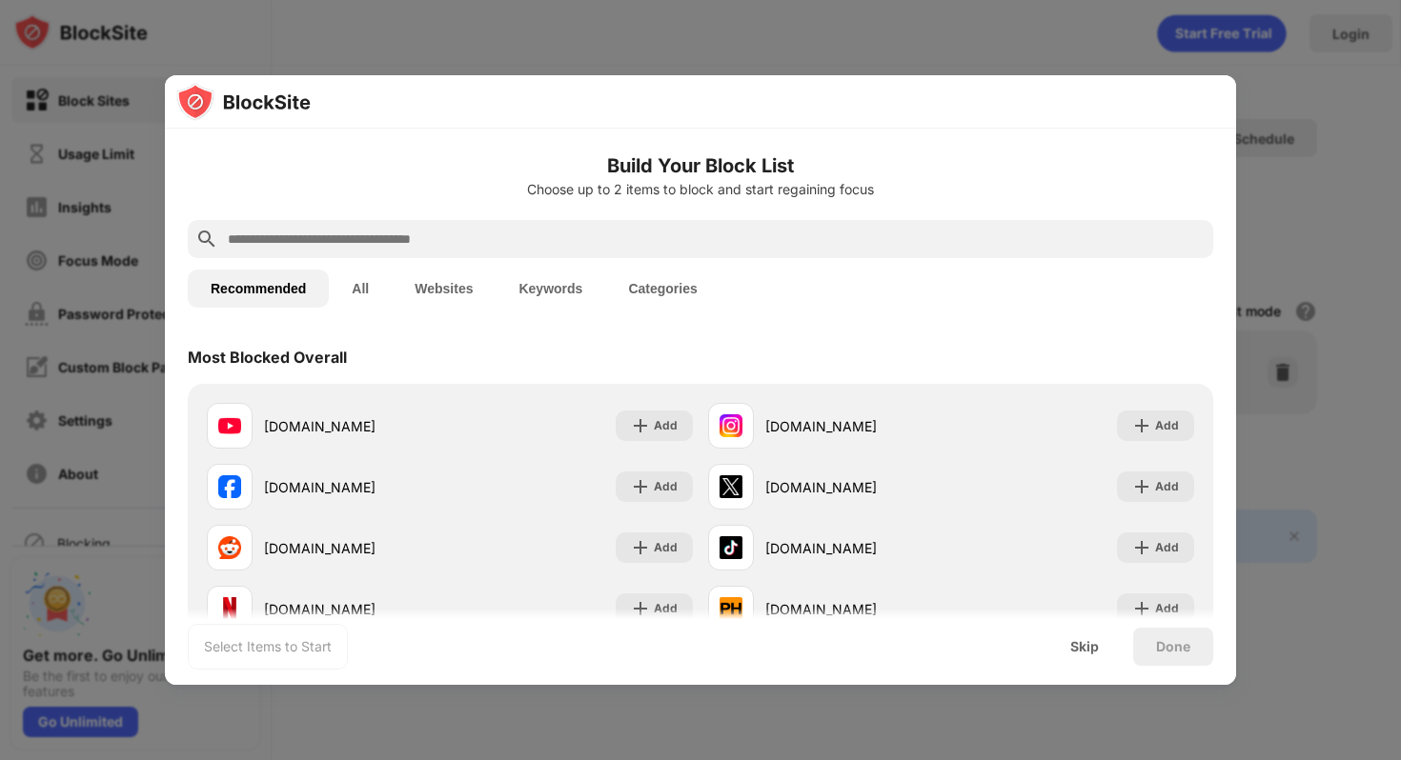 Image resolution: width=1401 pixels, height=760 pixels. What do you see at coordinates (443, 289) in the screenshot?
I see `button: Websites` at bounding box center [443, 289].